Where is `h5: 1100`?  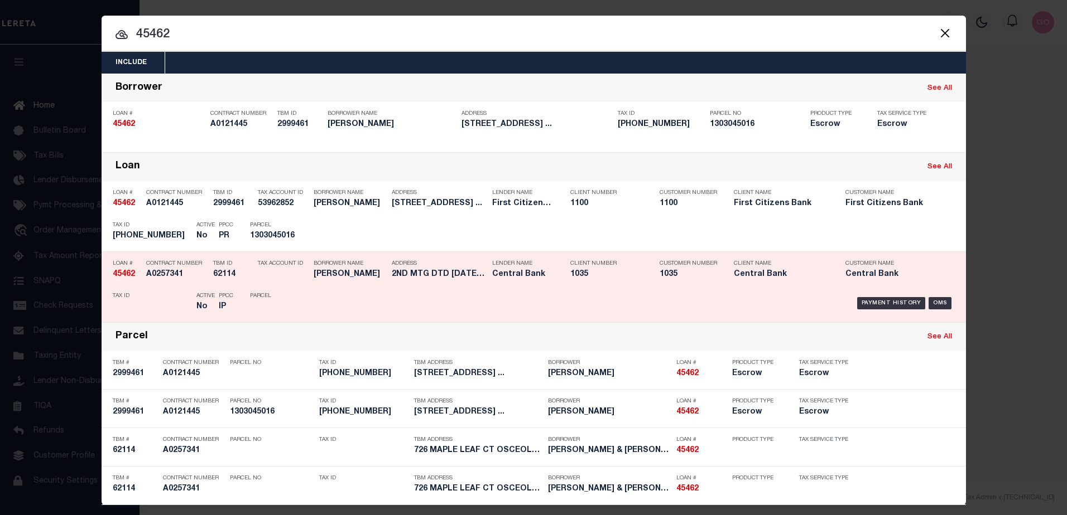
h5: 1100 is located at coordinates (606, 204).